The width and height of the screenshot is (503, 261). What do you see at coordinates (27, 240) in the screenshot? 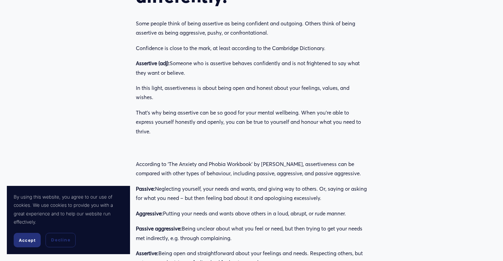
I see `span: Accept` at bounding box center [27, 240].